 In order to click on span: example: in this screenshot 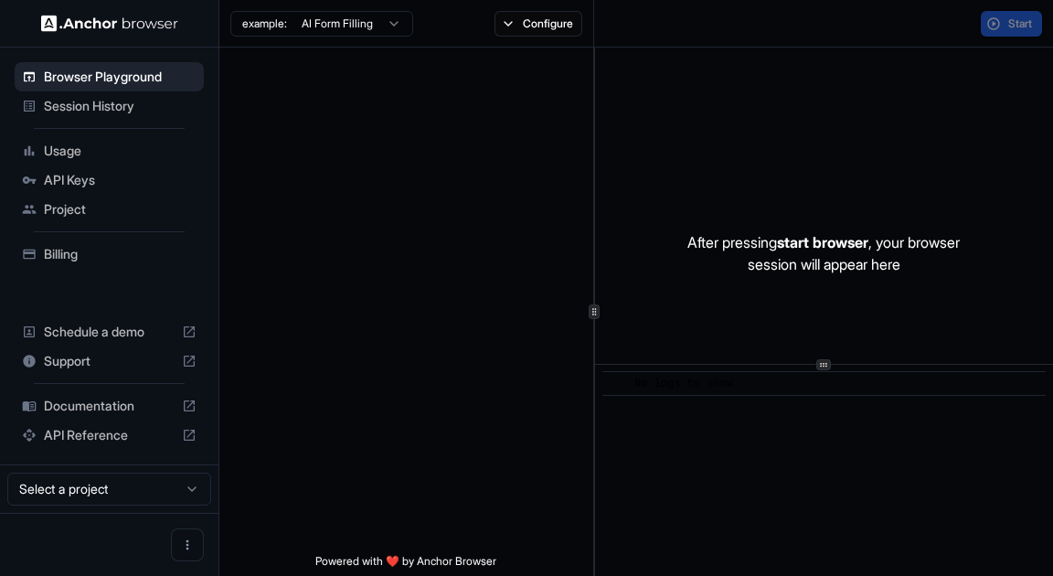, I will do `click(264, 24)`.